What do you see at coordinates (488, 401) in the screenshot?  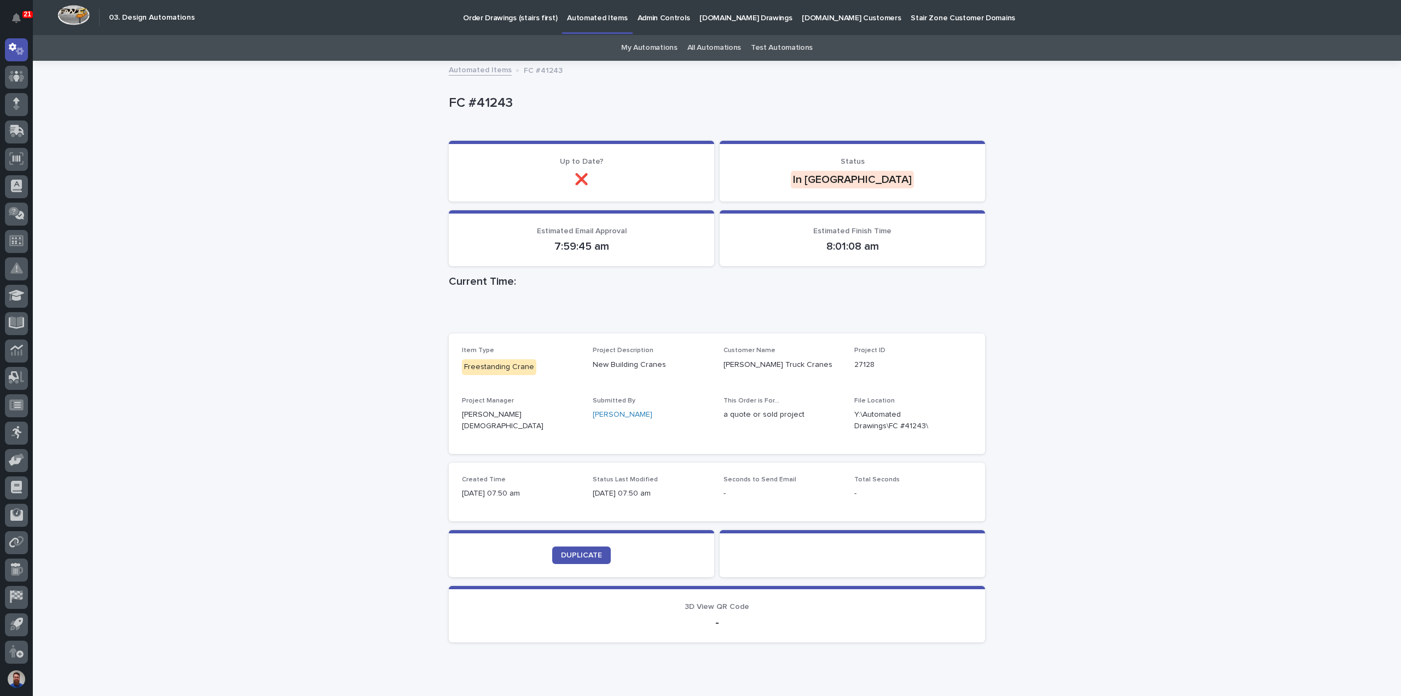 I see `span: Project Manager` at bounding box center [488, 401].